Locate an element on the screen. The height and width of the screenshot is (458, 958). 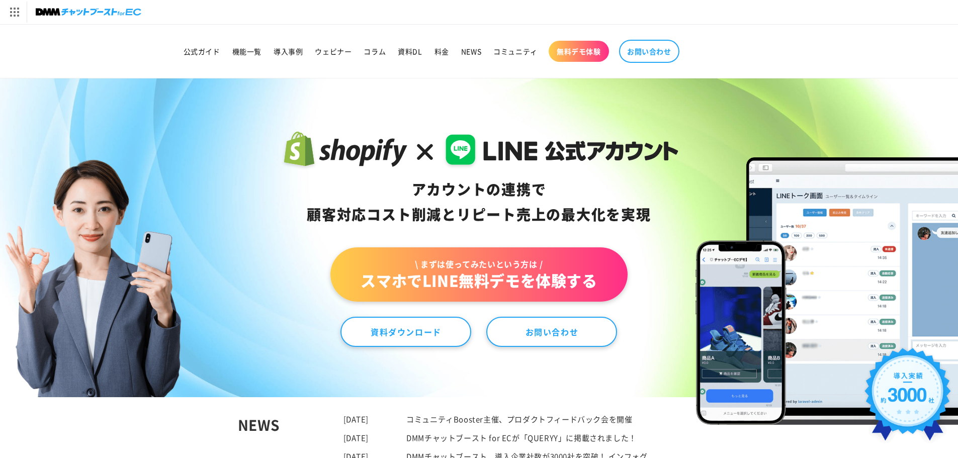
a: NEWS is located at coordinates (471, 51).